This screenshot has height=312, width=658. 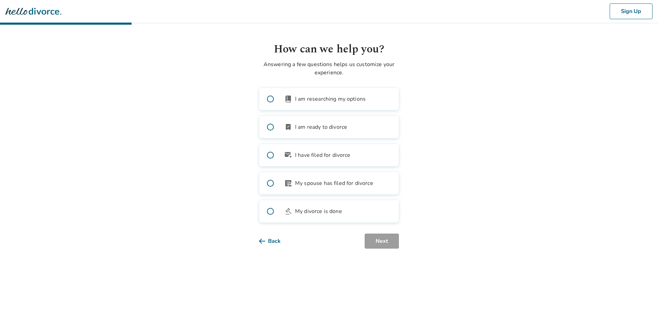 I want to click on span: gavel, so click(x=288, y=211).